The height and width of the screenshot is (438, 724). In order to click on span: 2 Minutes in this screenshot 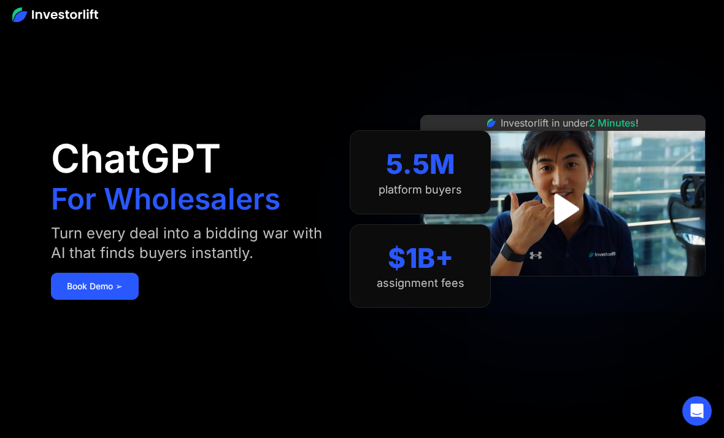, I will do `click(612, 123)`.